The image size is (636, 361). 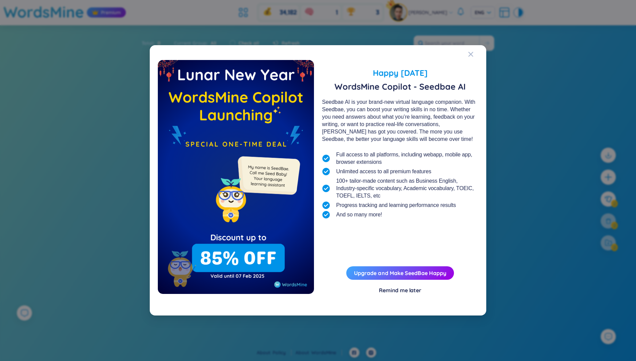 I want to click on span: And so many more!, so click(x=359, y=214).